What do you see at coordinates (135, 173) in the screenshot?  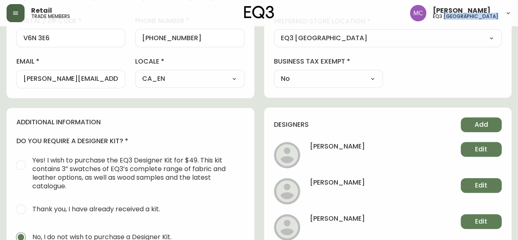 I see `span: Yes! I wish to purchase the EQ3 Designer Kit for $49. This kit contains 3” swatches of EQ3’s comp...` at bounding box center [135, 173].